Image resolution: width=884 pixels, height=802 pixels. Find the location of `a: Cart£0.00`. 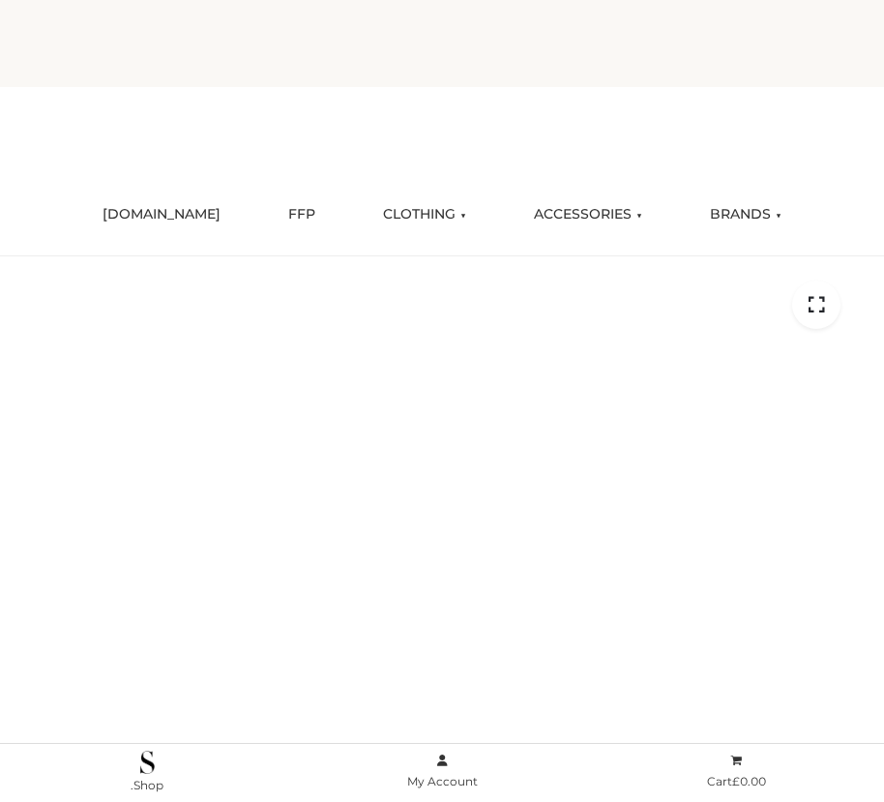

a: Cart£0.00 is located at coordinates (736, 771).